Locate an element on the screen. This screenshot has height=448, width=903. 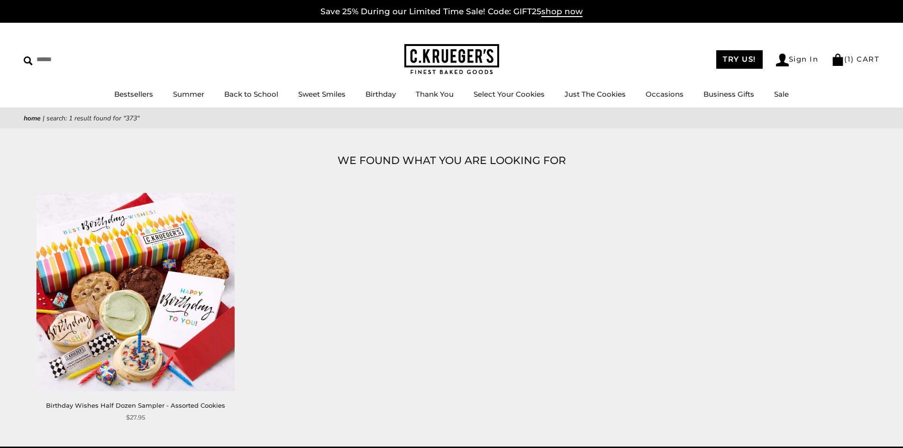
img: Search is located at coordinates (28, 61).